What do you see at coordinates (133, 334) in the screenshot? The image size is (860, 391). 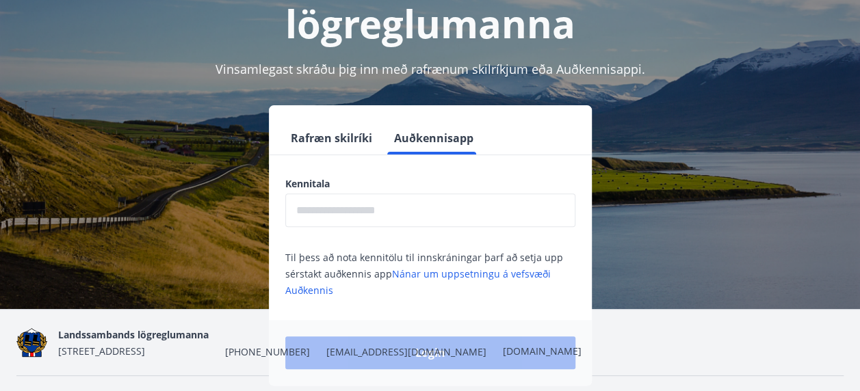 I see `span: Landssambands lögreglumanna` at bounding box center [133, 334].